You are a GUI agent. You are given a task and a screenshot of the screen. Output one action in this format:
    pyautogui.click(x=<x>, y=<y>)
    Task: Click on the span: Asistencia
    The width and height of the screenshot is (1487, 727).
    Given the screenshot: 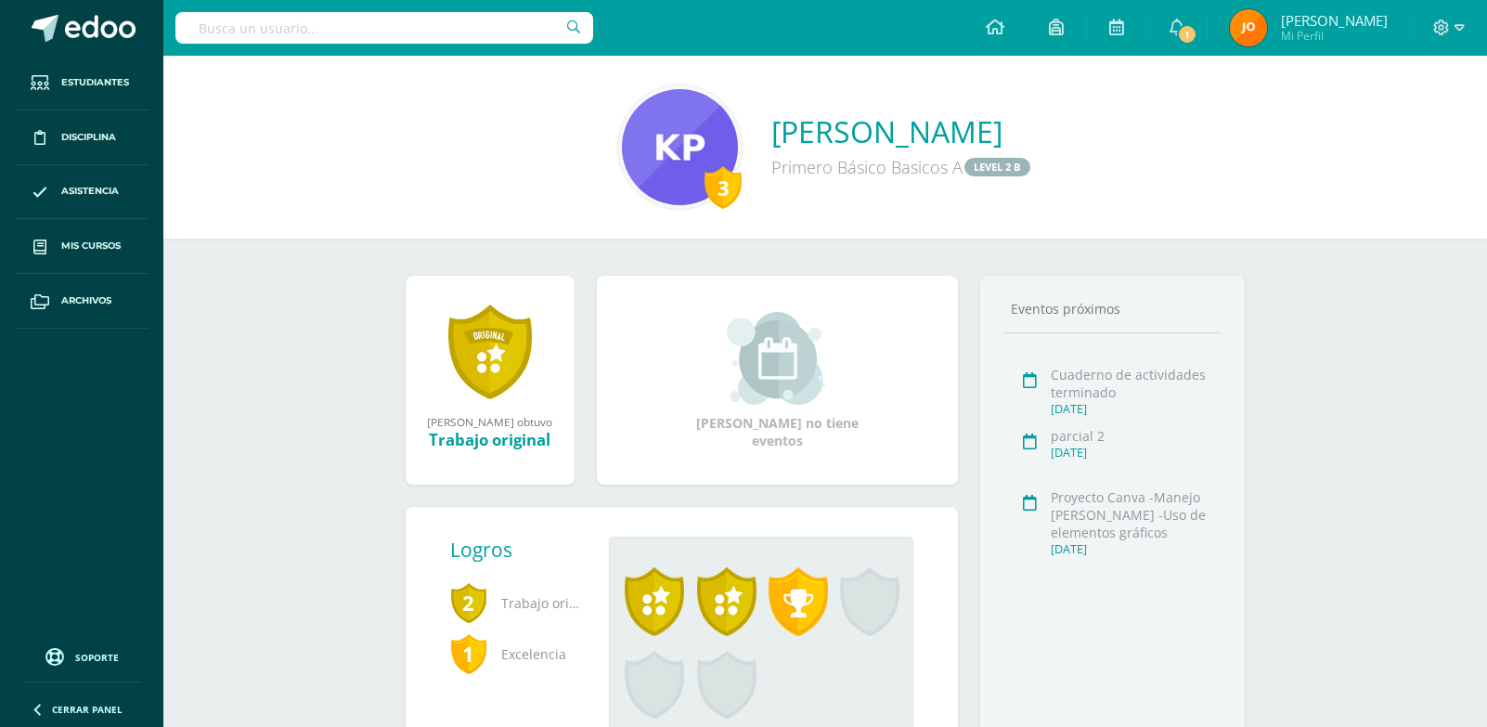 What is the action you would take?
    pyautogui.click(x=90, y=191)
    